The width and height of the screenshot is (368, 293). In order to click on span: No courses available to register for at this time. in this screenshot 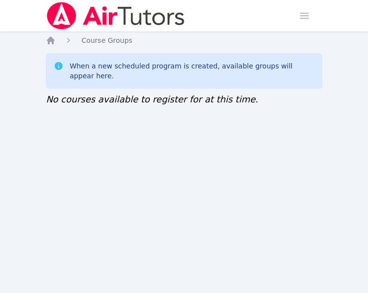, I will do `click(152, 99)`.